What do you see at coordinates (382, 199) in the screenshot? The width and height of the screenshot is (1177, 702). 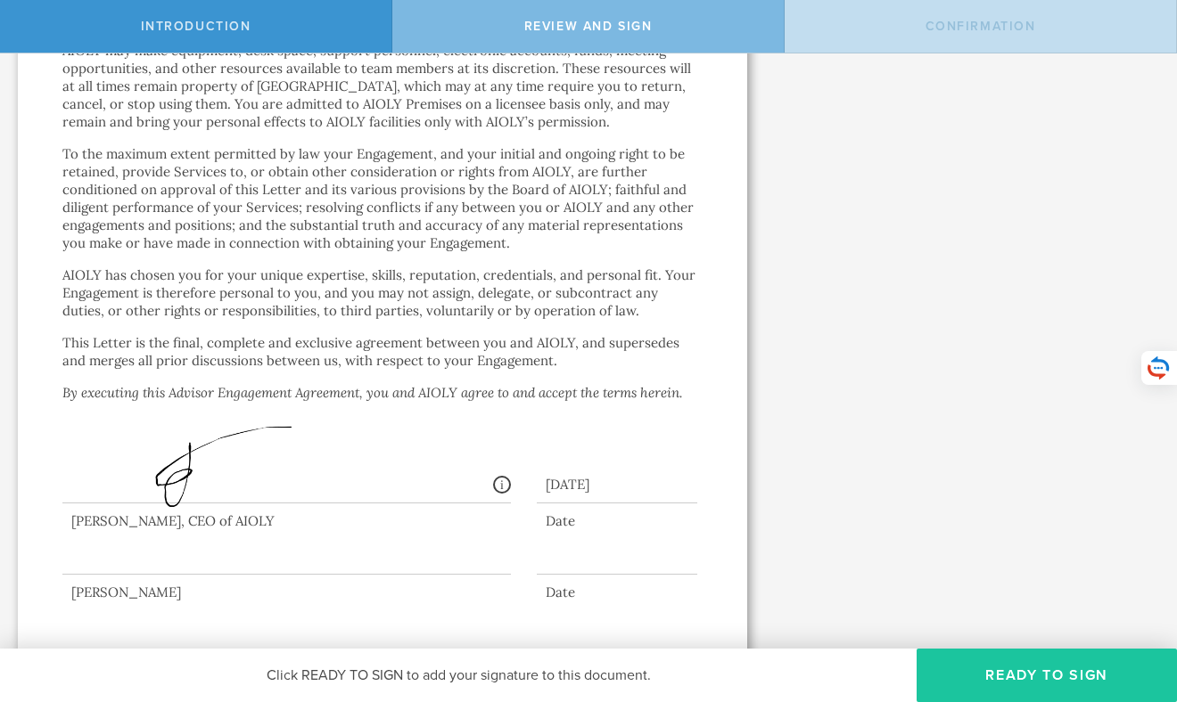 I see `p: To the maximum extent permitted by law your Engagement, and your initial and ongoing right to be ...` at bounding box center [382, 199].